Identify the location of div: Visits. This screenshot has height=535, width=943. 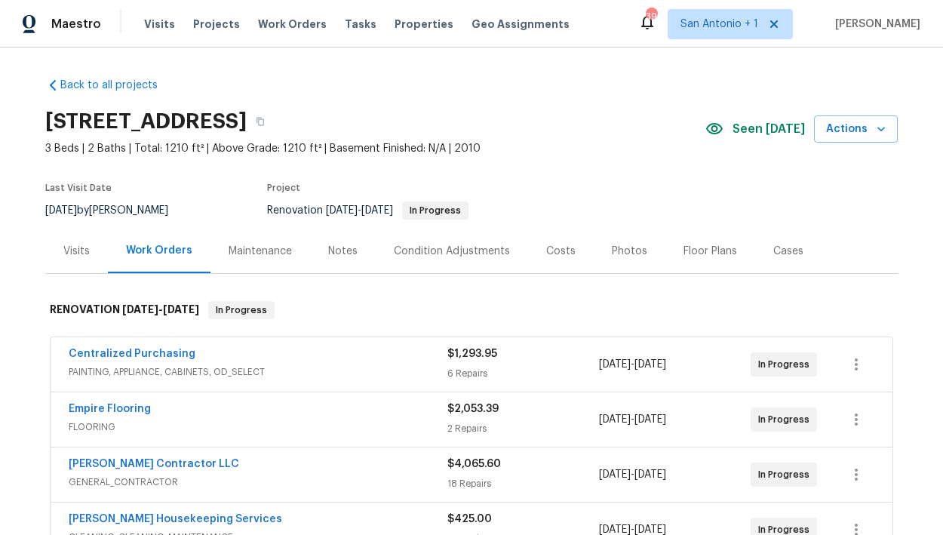
(76, 251).